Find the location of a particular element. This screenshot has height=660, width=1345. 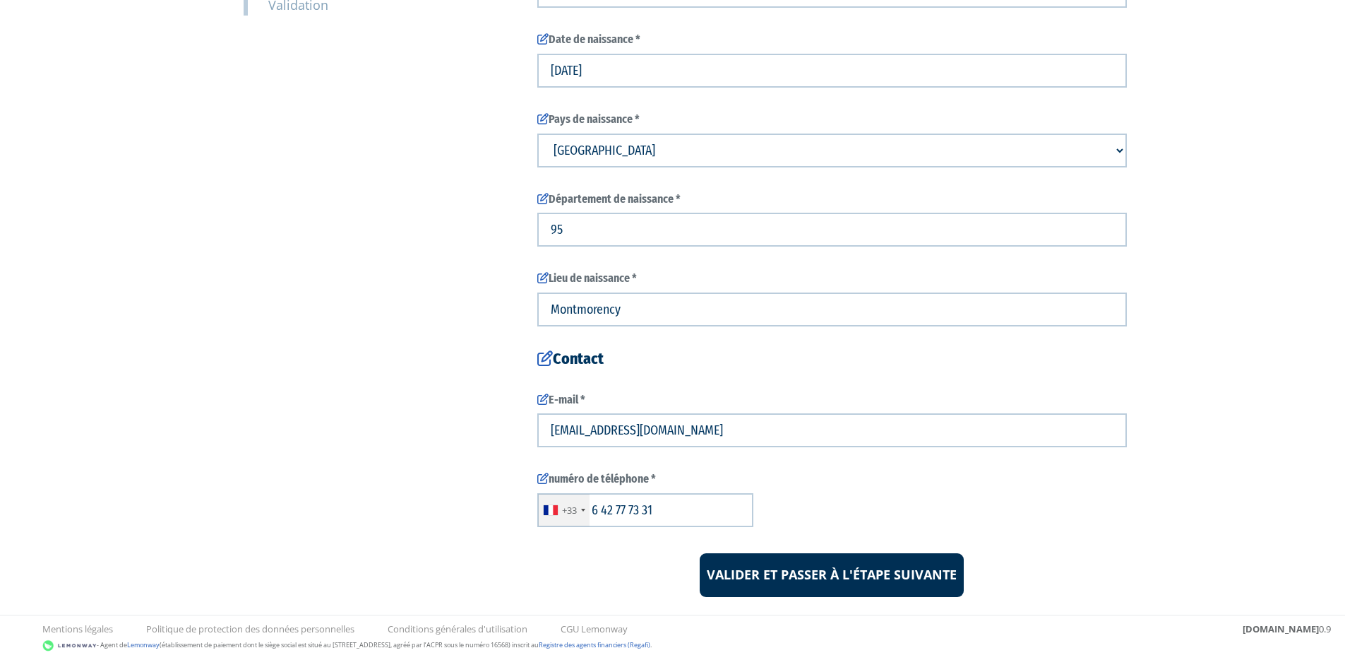

div: France: +33 is located at coordinates (564, 510).